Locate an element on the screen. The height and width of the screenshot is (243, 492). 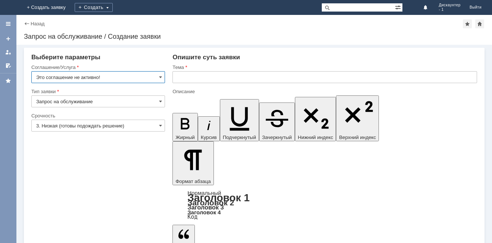
span: Опишите суть заявки is located at coordinates (206, 57).